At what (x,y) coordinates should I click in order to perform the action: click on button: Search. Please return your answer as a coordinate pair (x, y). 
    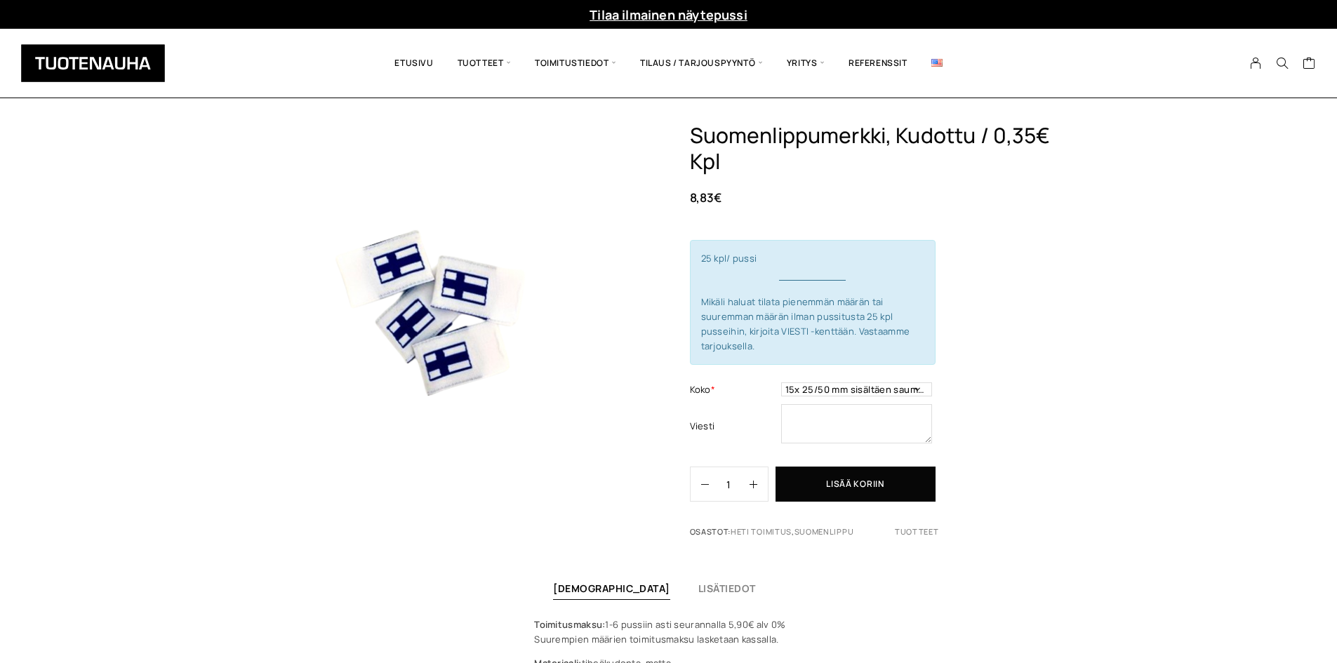
    Looking at the image, I should click on (1282, 63).